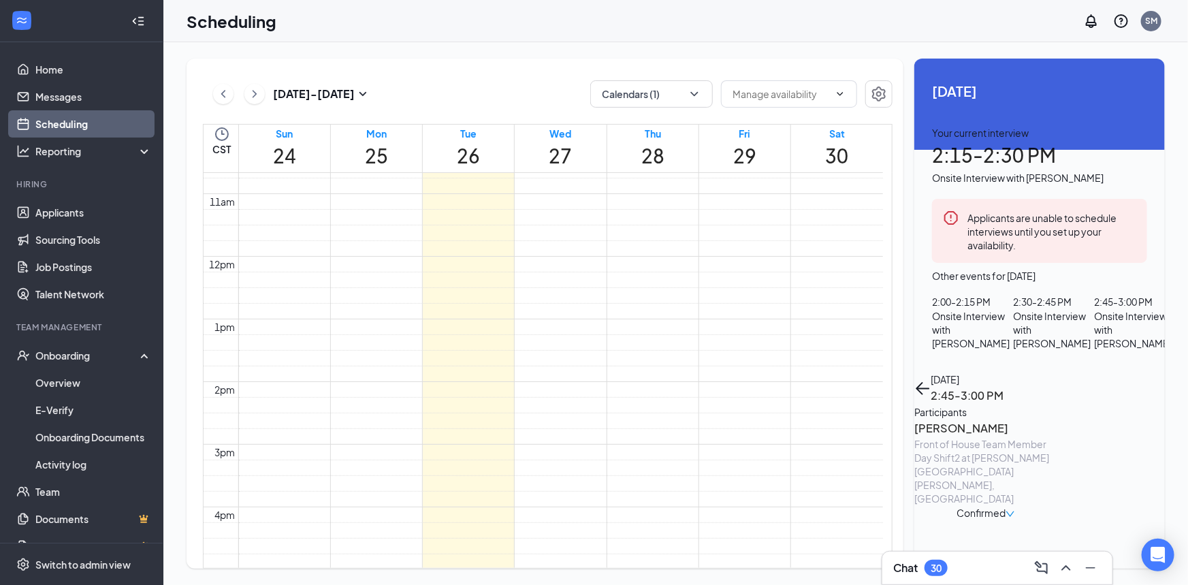 The width and height of the screenshot is (1188, 585). Describe the element at coordinates (906, 568) in the screenshot. I see `h3: Chat` at that location.